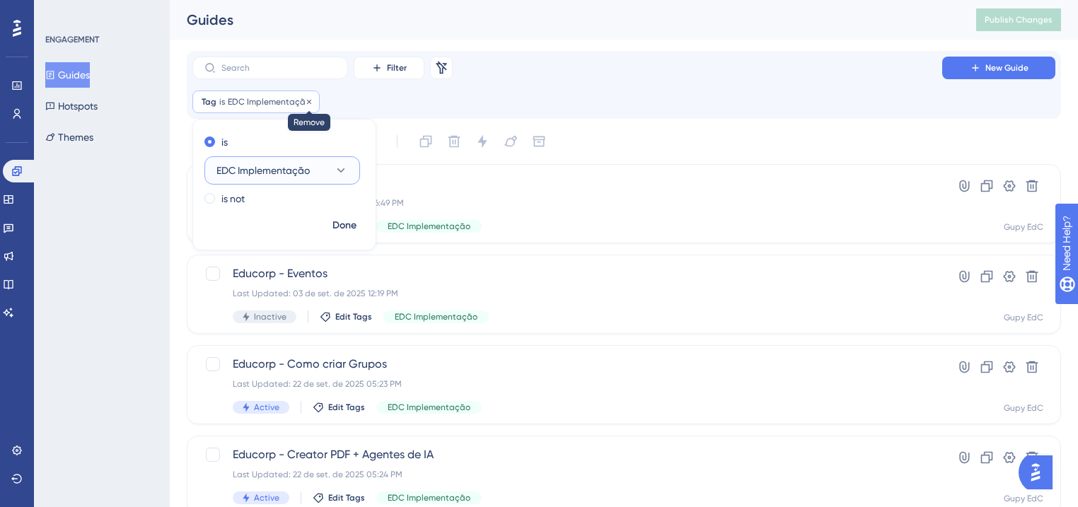 The width and height of the screenshot is (1078, 507). I want to click on span: Publish Changes, so click(1019, 20).